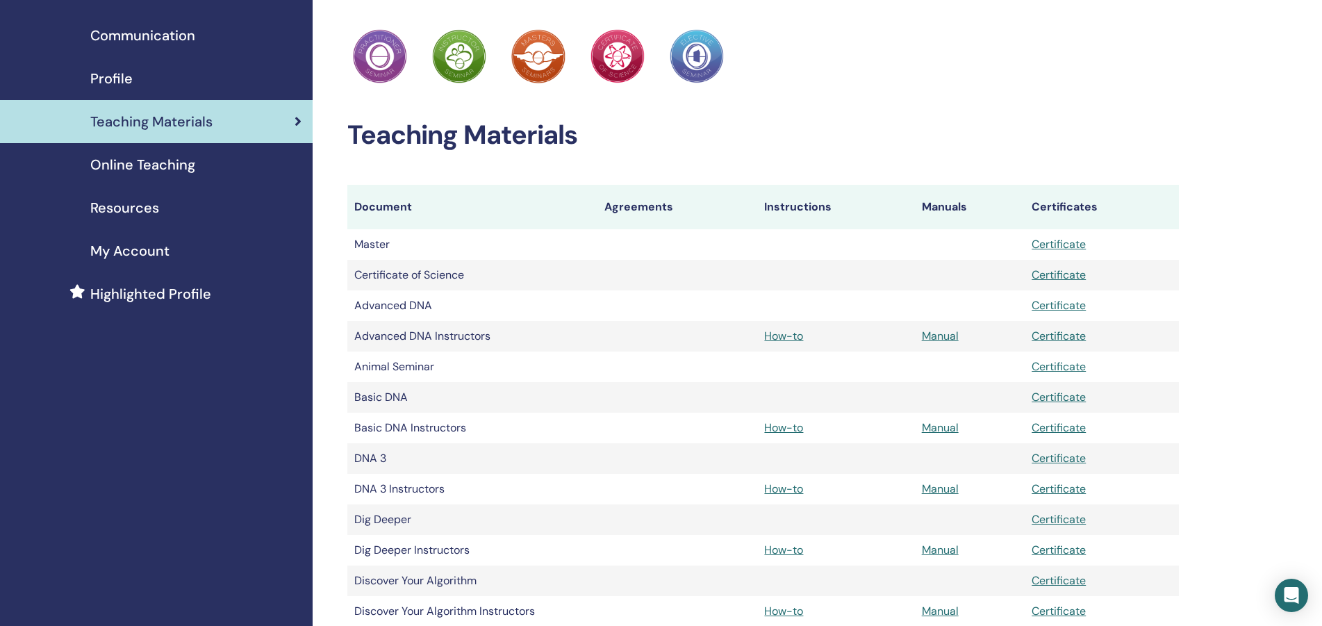 Image resolution: width=1322 pixels, height=626 pixels. I want to click on td: Basic DNA, so click(472, 397).